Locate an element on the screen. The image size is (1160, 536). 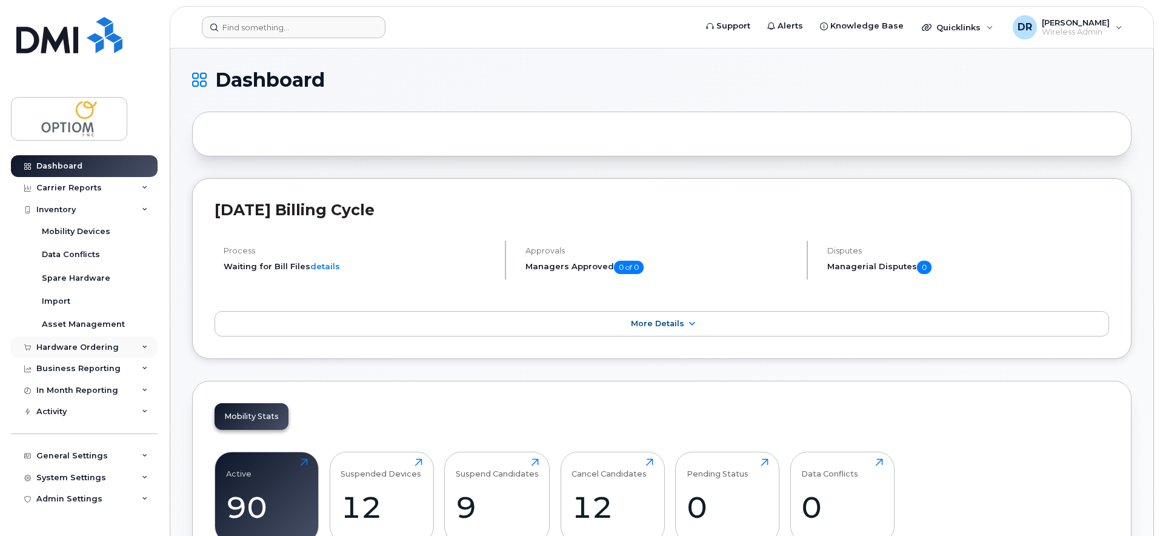
a: Suspended Devices12 is located at coordinates (381, 497).